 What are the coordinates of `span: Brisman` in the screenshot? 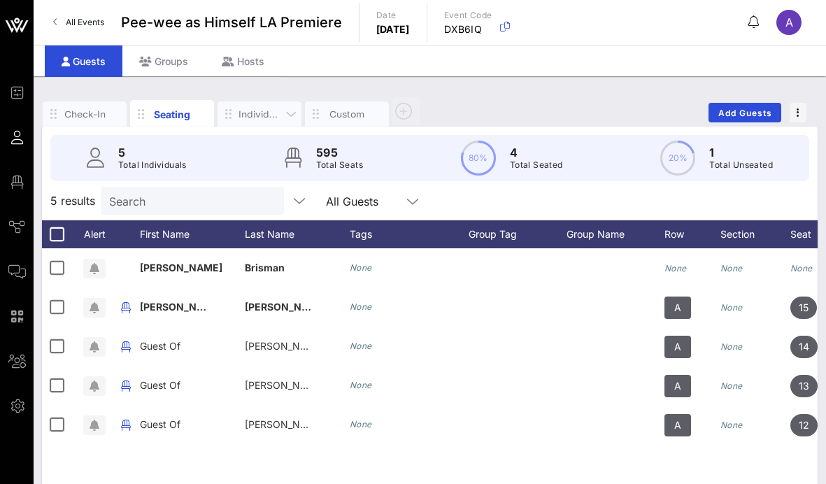 It's located at (264, 267).